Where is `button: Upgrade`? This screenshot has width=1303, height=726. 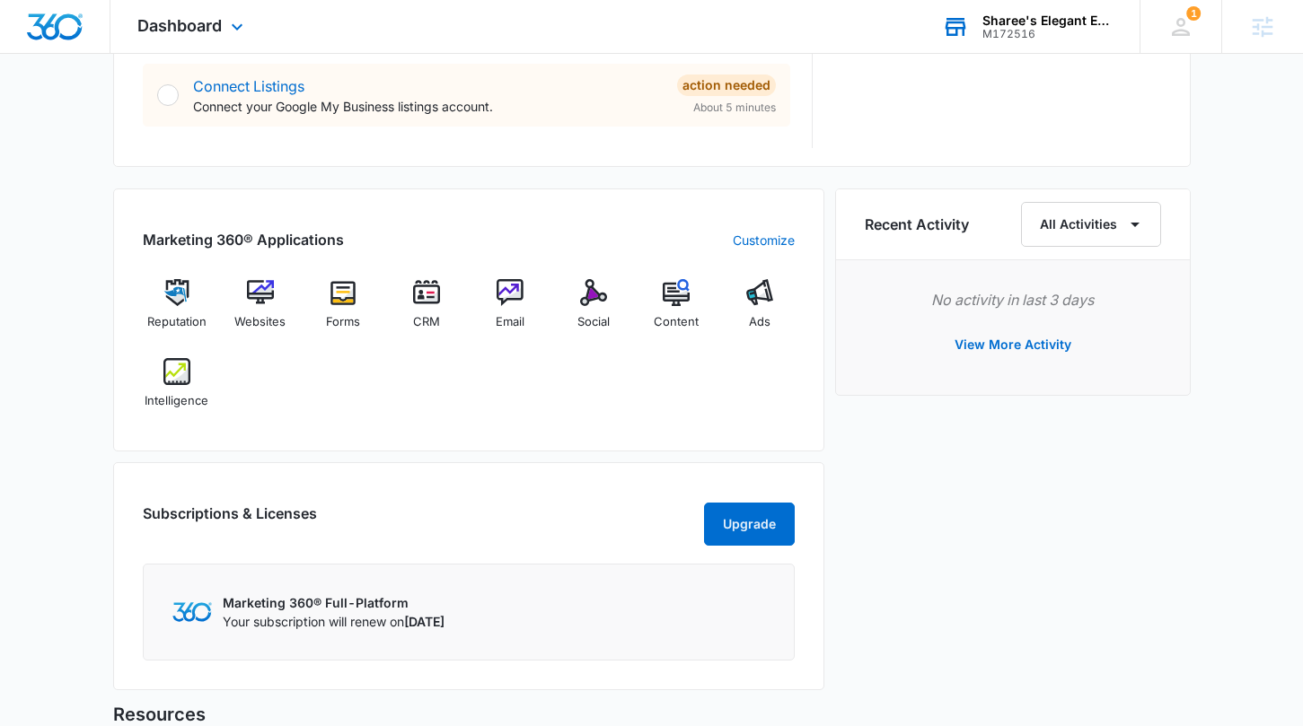 button: Upgrade is located at coordinates (749, 524).